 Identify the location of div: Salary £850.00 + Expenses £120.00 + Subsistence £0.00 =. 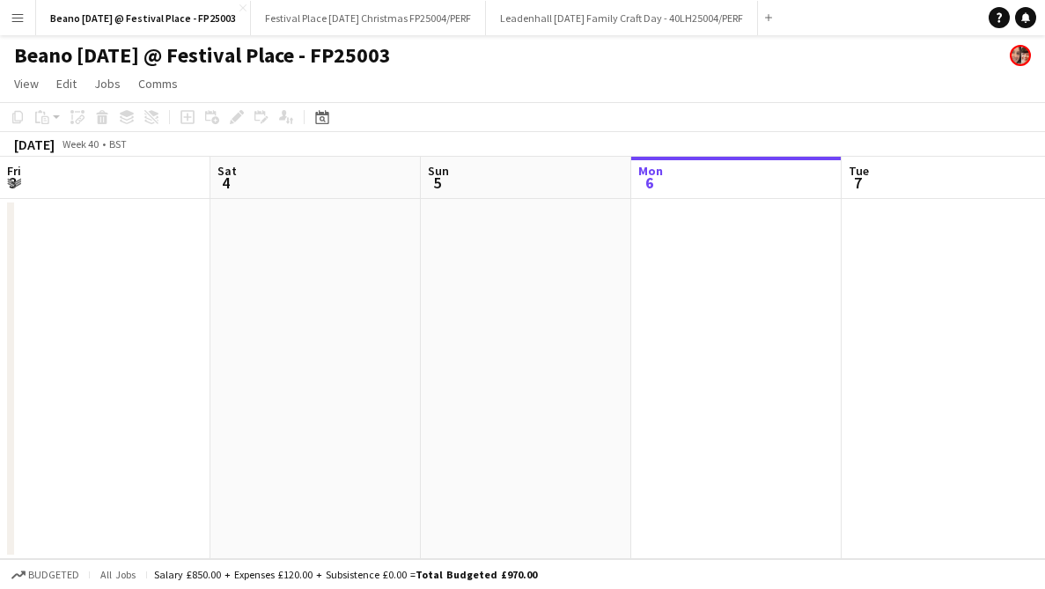
(345, 574).